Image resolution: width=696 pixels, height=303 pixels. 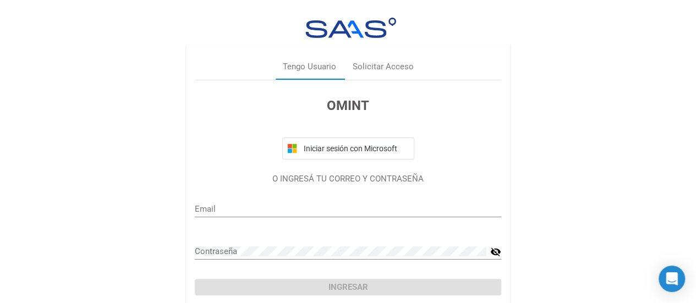 What do you see at coordinates (383, 67) in the screenshot?
I see `div: Solicitar Acceso` at bounding box center [383, 67].